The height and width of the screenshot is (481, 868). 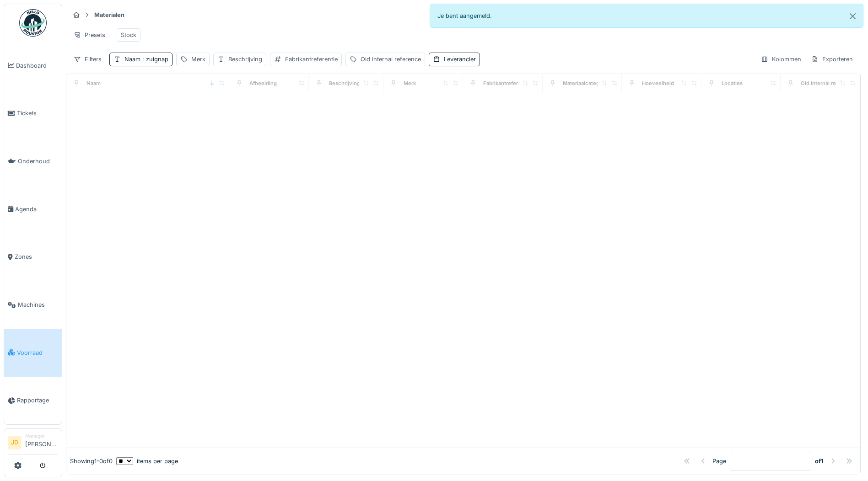 What do you see at coordinates (37, 65) in the screenshot?
I see `span: Dashboard` at bounding box center [37, 65].